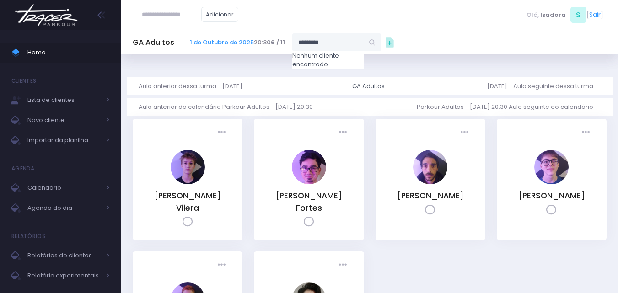 Image resolution: width=618 pixels, height=293 pixels. I want to click on h4: Relatórios, so click(28, 236).